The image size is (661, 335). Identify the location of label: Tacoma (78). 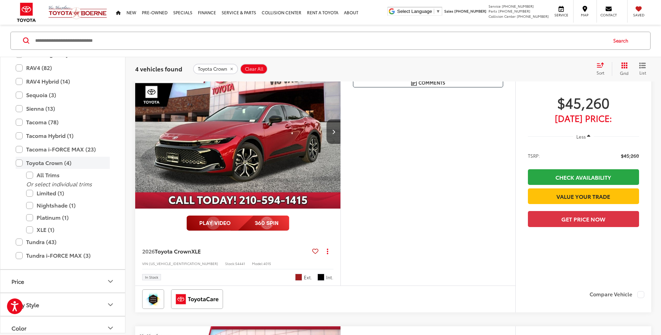
(63, 122).